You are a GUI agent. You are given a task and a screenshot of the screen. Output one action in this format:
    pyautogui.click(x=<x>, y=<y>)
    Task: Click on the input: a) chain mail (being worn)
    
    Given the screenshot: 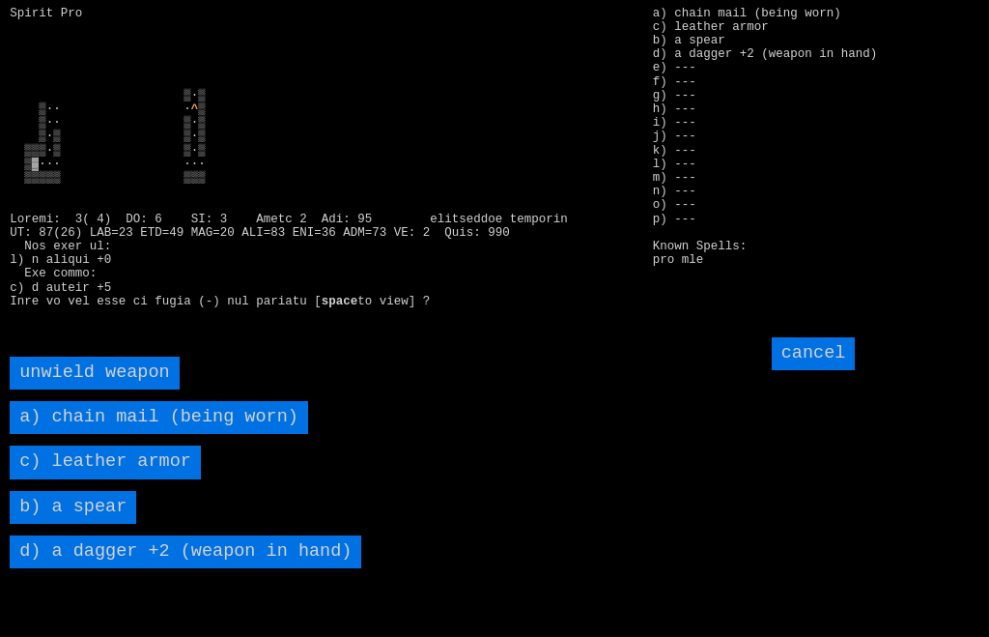 What is the action you would take?
    pyautogui.click(x=158, y=417)
    